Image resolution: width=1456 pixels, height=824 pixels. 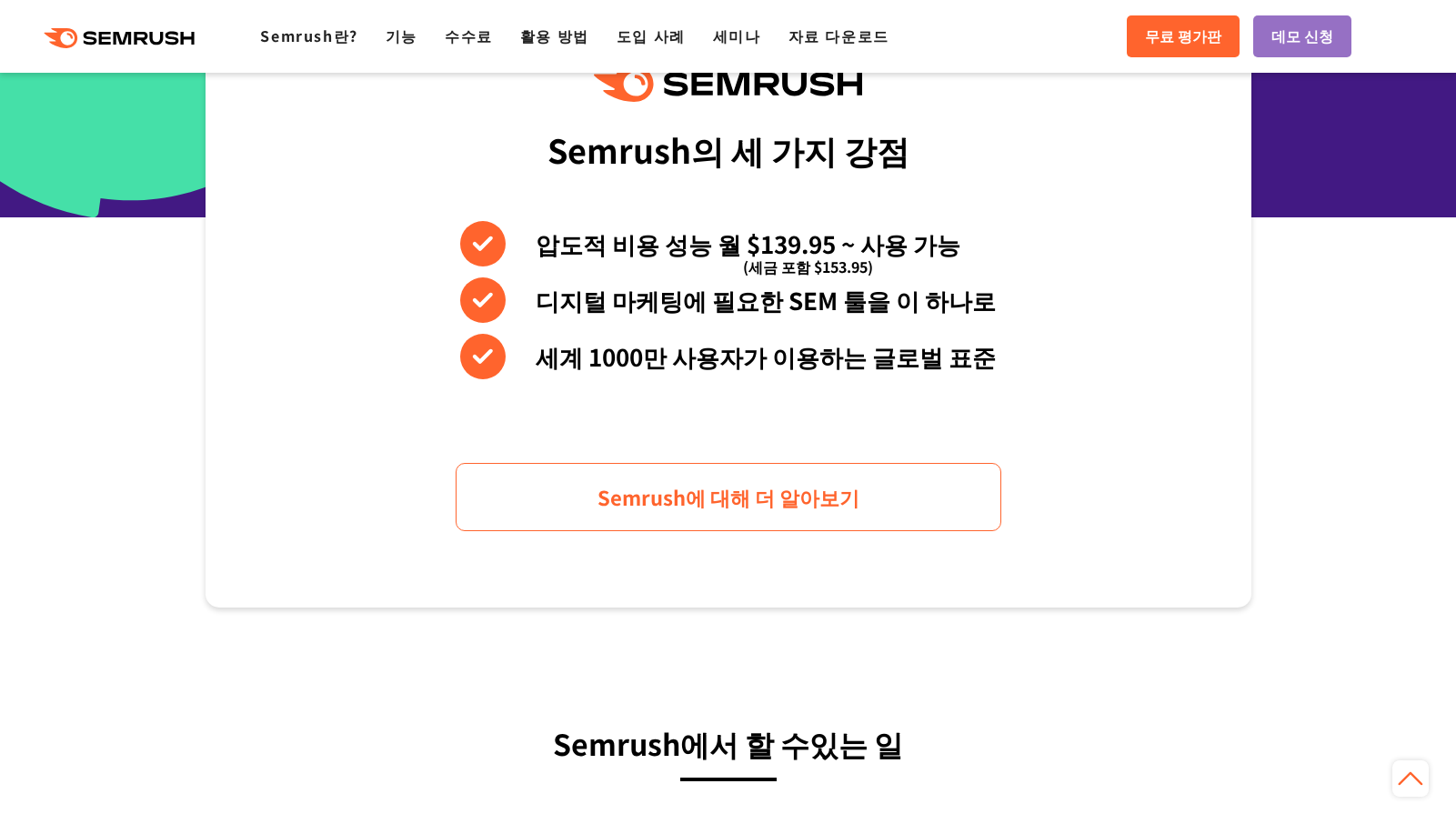 I want to click on font: (세금 포함 $153.95), so click(x=808, y=267).